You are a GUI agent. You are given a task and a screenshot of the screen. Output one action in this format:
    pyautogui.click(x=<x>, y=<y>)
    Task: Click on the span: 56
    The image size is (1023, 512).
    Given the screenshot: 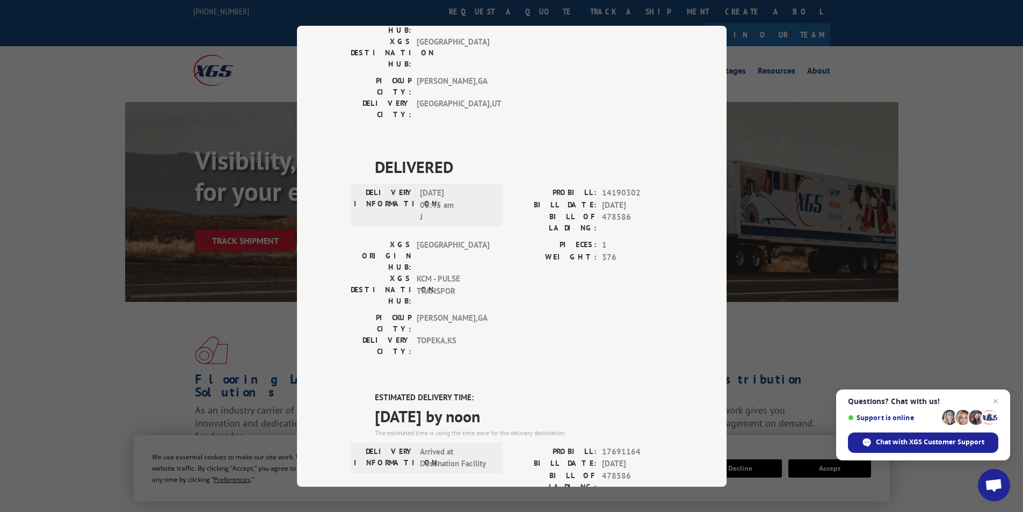 What is the action you would take?
    pyautogui.click(x=637, y=20)
    